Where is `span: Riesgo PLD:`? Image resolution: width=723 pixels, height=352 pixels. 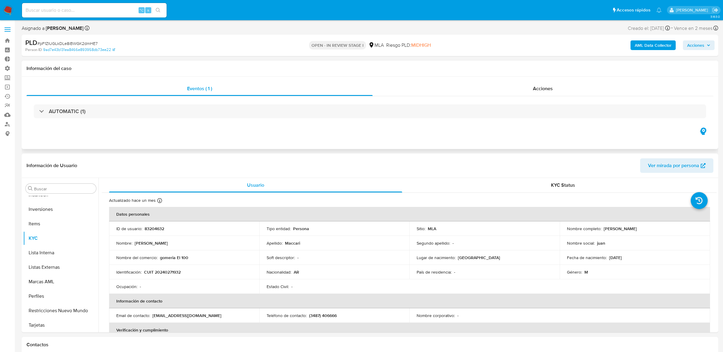
span: Riesgo PLD: is located at coordinates (409, 45).